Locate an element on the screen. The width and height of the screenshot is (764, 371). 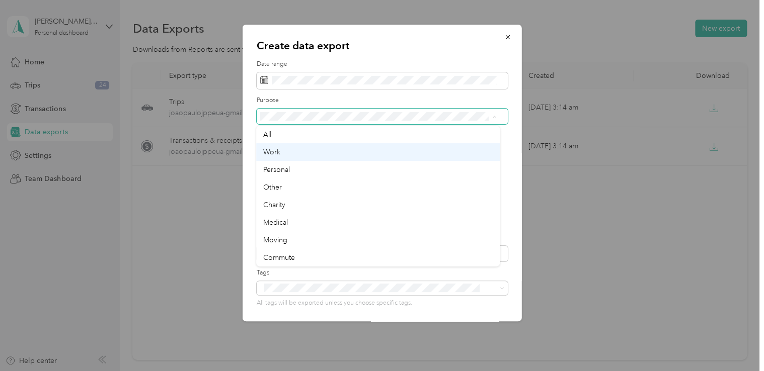
label: Tags is located at coordinates (382, 273).